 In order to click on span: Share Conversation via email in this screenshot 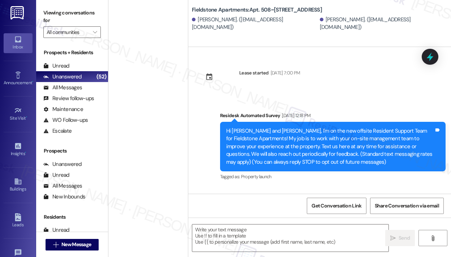, I will do `click(407, 206)`.